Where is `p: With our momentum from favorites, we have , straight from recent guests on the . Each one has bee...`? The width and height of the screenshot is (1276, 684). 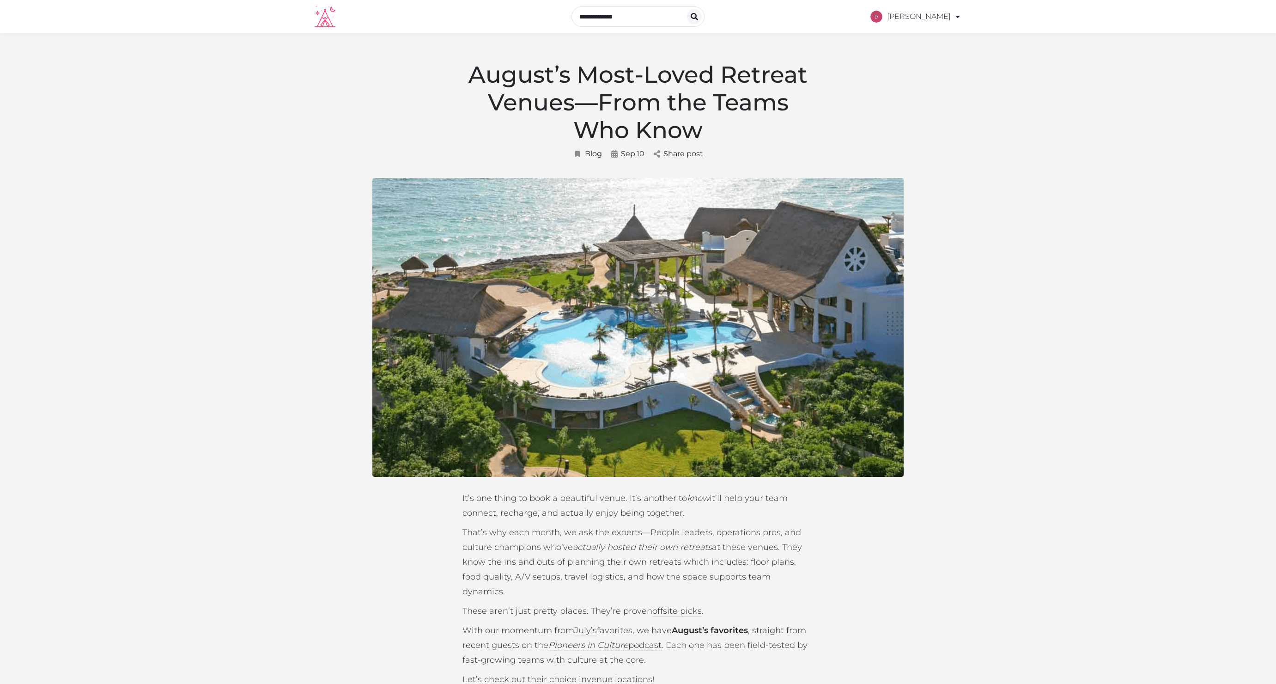 p: With our momentum from favorites, we have , straight from recent guests on the . Each one has bee... is located at coordinates (638, 645).